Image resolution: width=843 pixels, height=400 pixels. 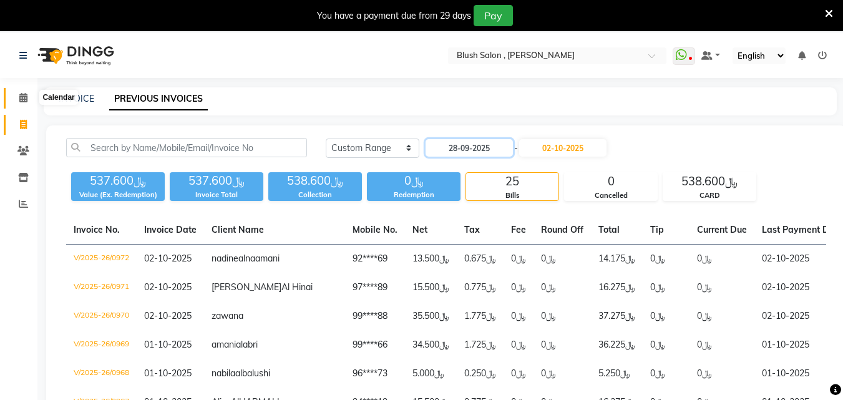 I want to click on span: Tip, so click(x=657, y=230).